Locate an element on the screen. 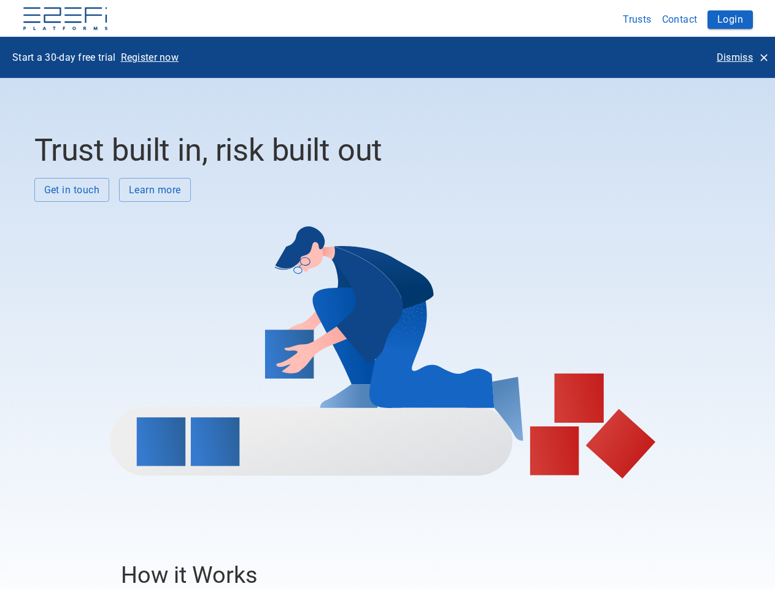  p: Dismiss is located at coordinates (734, 57).